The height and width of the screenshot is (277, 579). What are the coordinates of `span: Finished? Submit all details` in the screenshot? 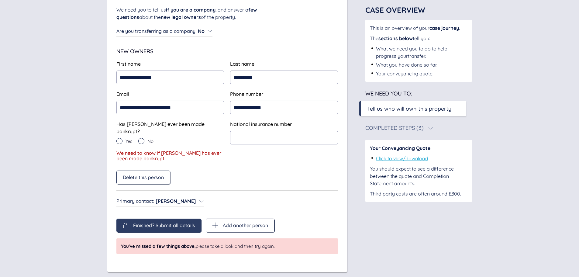 It's located at (164, 225).